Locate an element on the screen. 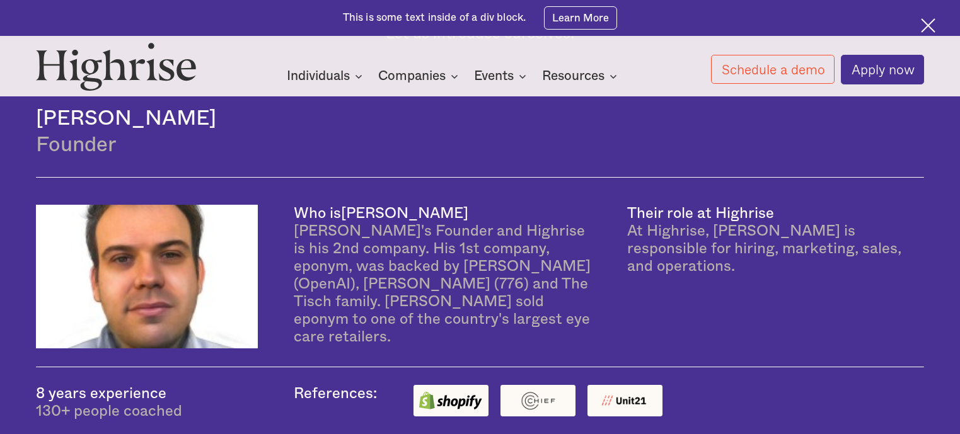 The height and width of the screenshot is (434, 960). img: Cross icon is located at coordinates (928, 25).